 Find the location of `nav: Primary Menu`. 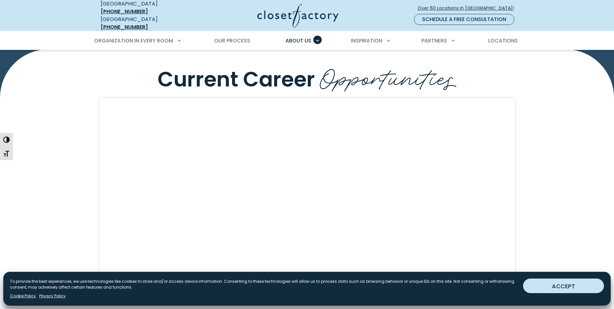

nav: Primary Menu is located at coordinates (307, 41).